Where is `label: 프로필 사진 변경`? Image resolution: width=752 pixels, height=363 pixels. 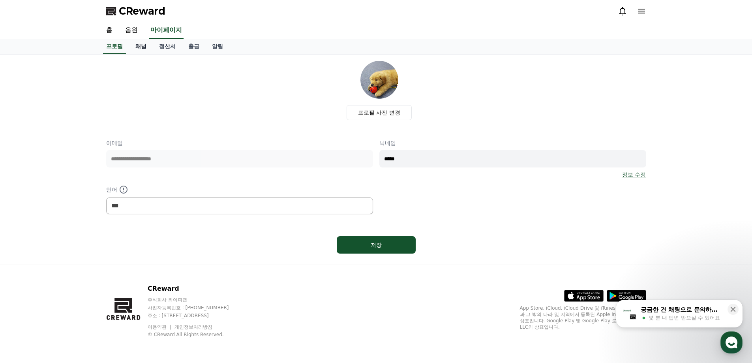 label: 프로필 사진 변경 is located at coordinates (379, 112).